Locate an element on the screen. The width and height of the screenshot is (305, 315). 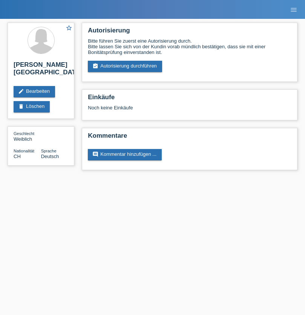
span: Sprache is located at coordinates (49, 151).